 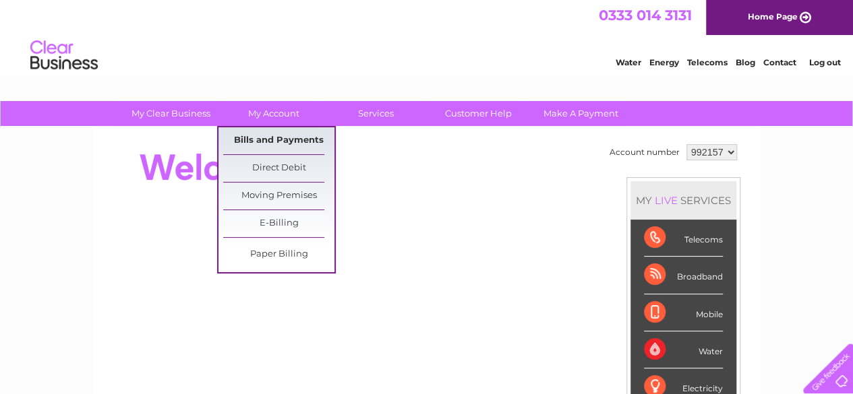 I want to click on div: Broadband, so click(x=683, y=275).